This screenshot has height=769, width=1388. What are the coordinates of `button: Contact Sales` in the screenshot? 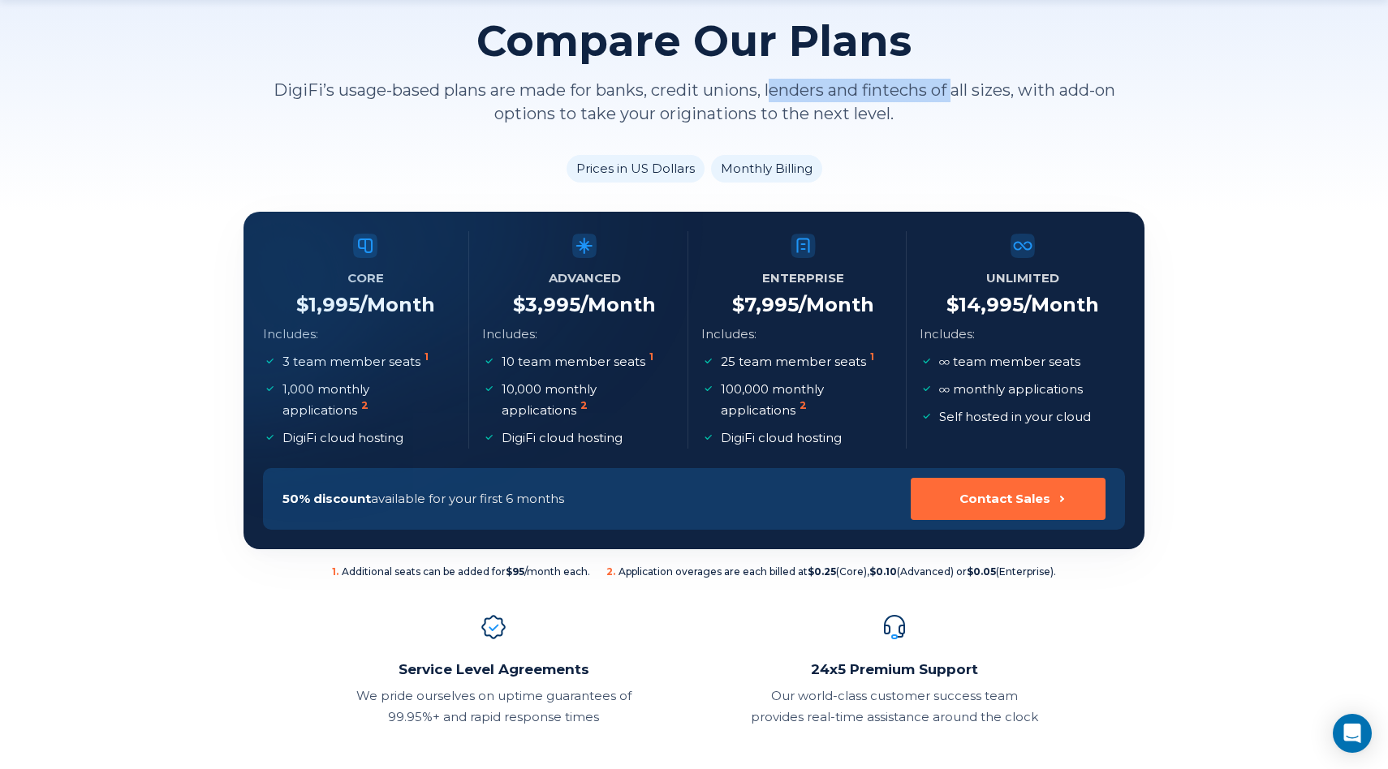 It's located at (1008, 499).